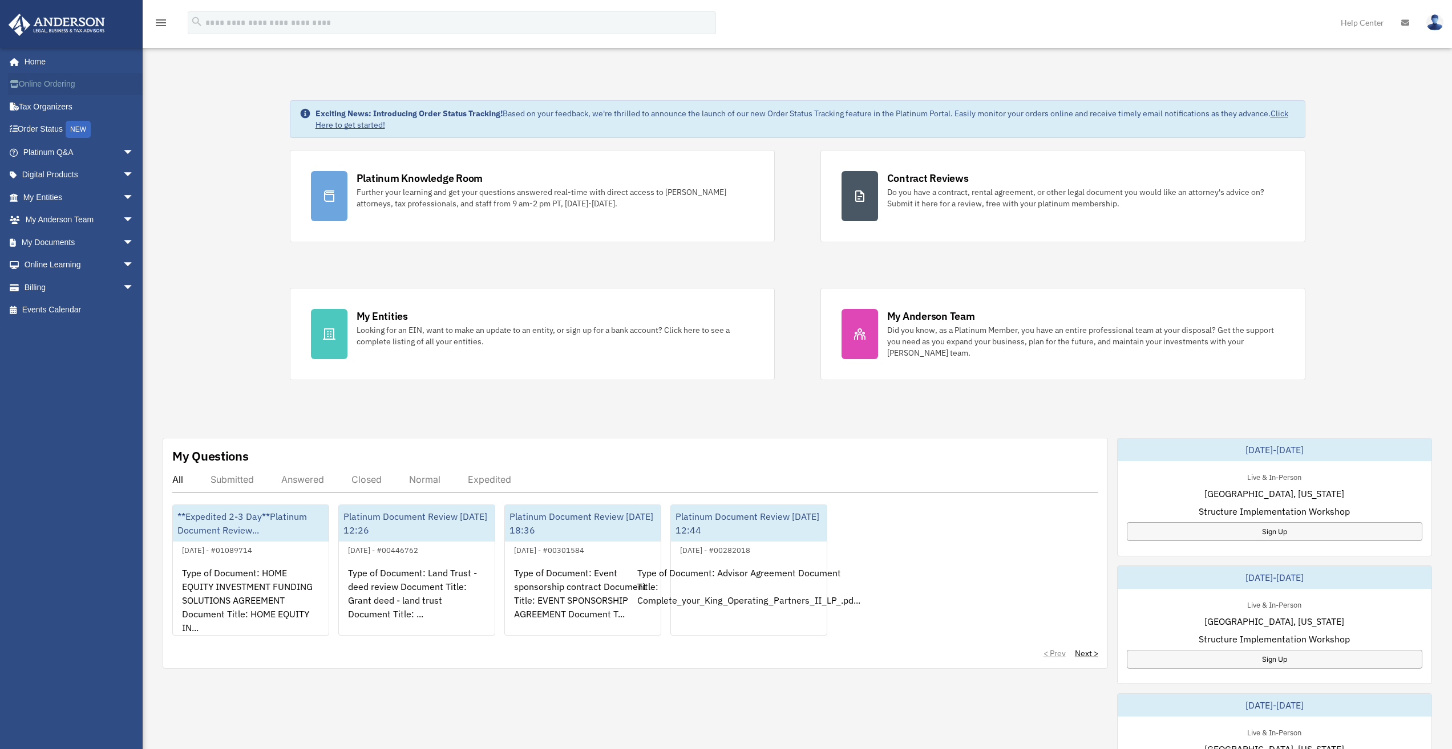 The image size is (1452, 749). What do you see at coordinates (79, 197) in the screenshot?
I see `a: My Entitiesarrow_drop_down` at bounding box center [79, 197].